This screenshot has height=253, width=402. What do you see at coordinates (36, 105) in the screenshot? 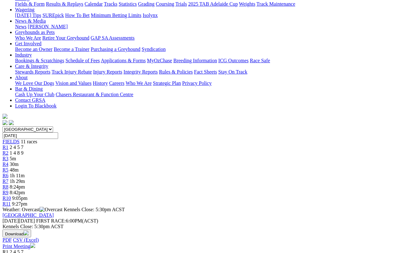
I see `a: Login To Blackbook` at bounding box center [36, 105].